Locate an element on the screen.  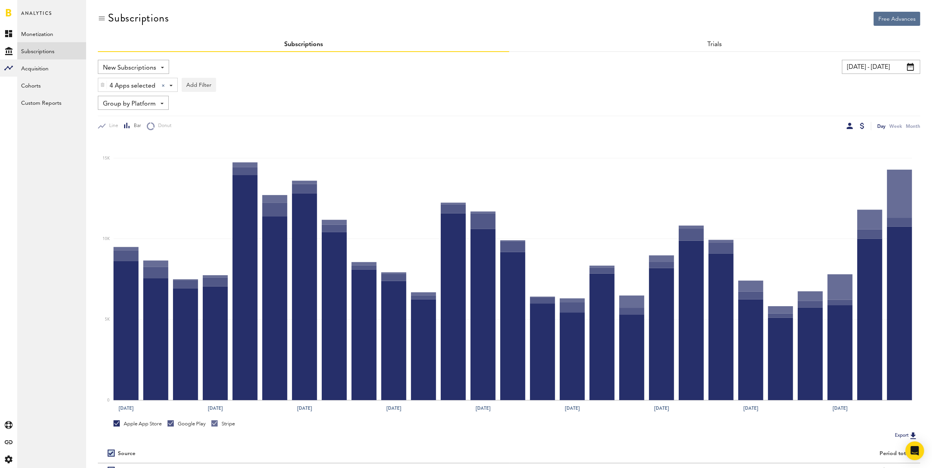
div: Delete is located at coordinates (103, 85).